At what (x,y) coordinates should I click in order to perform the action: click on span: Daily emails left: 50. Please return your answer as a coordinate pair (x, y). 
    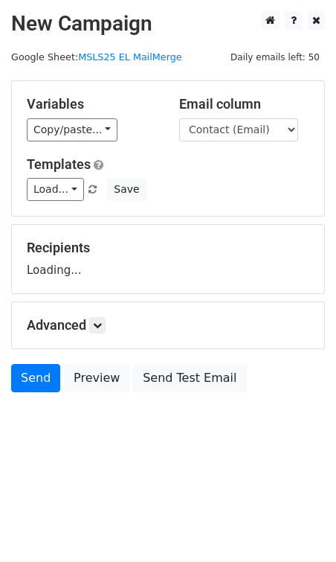
    Looking at the image, I should click on (275, 57).